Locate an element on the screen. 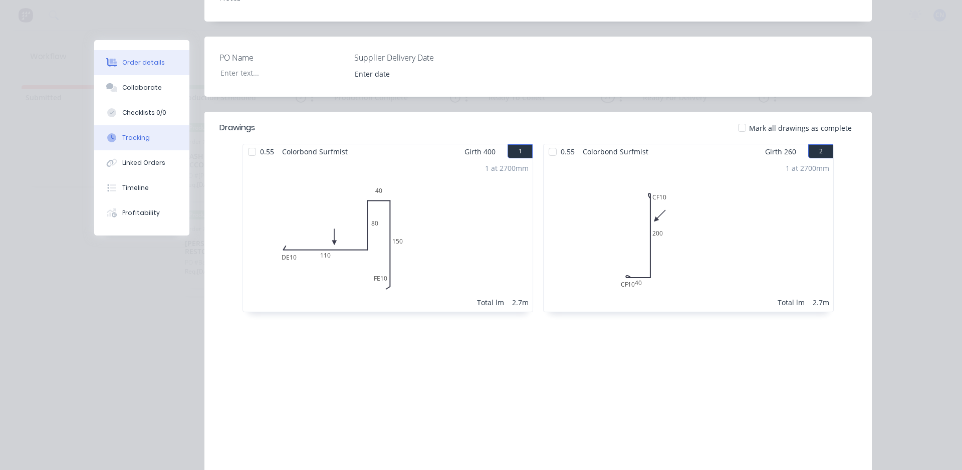  div: Linked Orders is located at coordinates (144, 163).